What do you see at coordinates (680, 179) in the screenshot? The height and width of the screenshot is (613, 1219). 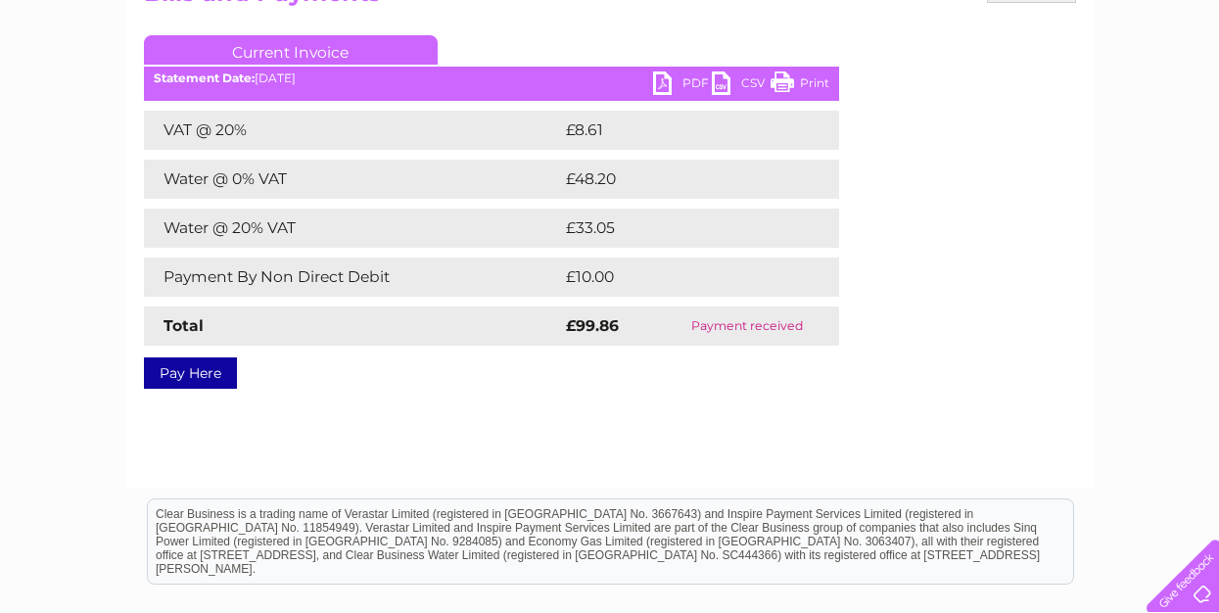 I see `td: £48.20` at bounding box center [680, 179].